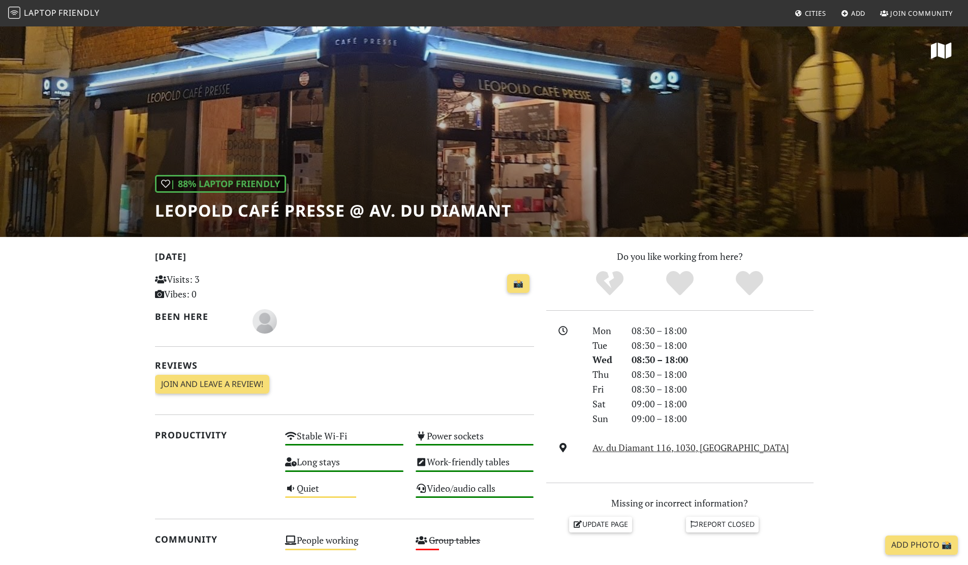 The height and width of the screenshot is (565, 968). I want to click on div: Sat, so click(606, 404).